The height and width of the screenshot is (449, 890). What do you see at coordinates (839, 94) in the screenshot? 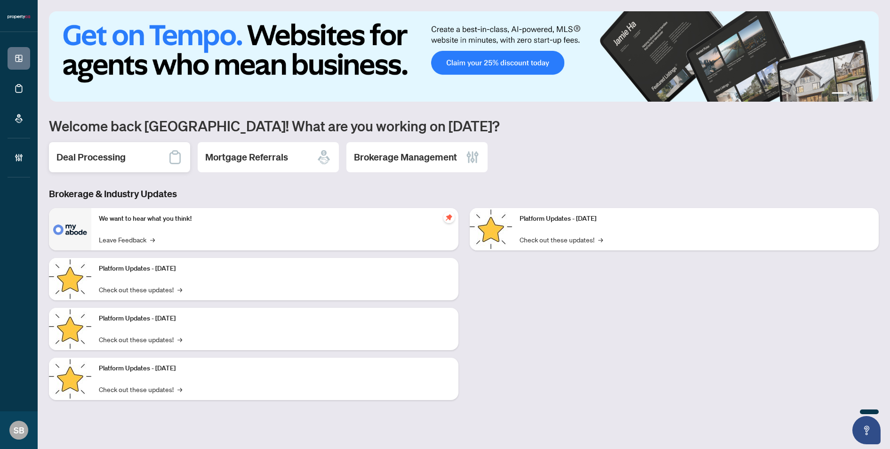
I see `button: 1` at bounding box center [839, 94].